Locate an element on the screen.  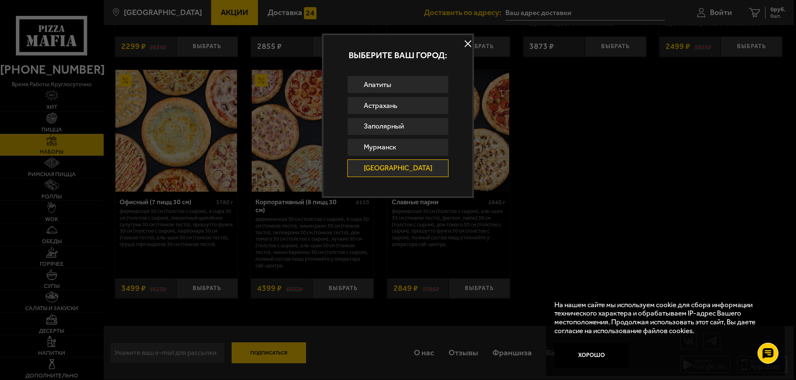
p: На нашем сайте мы используем cookie для сбора информации технического характера и обрабатываем IP... is located at coordinates (663, 317).